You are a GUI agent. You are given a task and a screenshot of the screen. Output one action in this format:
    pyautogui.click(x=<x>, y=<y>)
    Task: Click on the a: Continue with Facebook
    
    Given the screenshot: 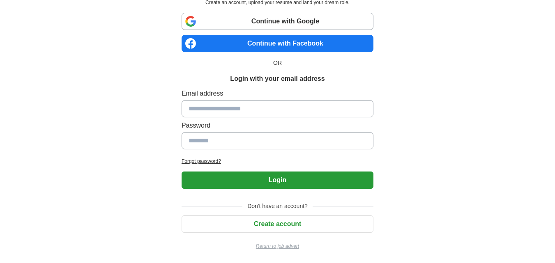 What is the action you would take?
    pyautogui.click(x=277, y=44)
    